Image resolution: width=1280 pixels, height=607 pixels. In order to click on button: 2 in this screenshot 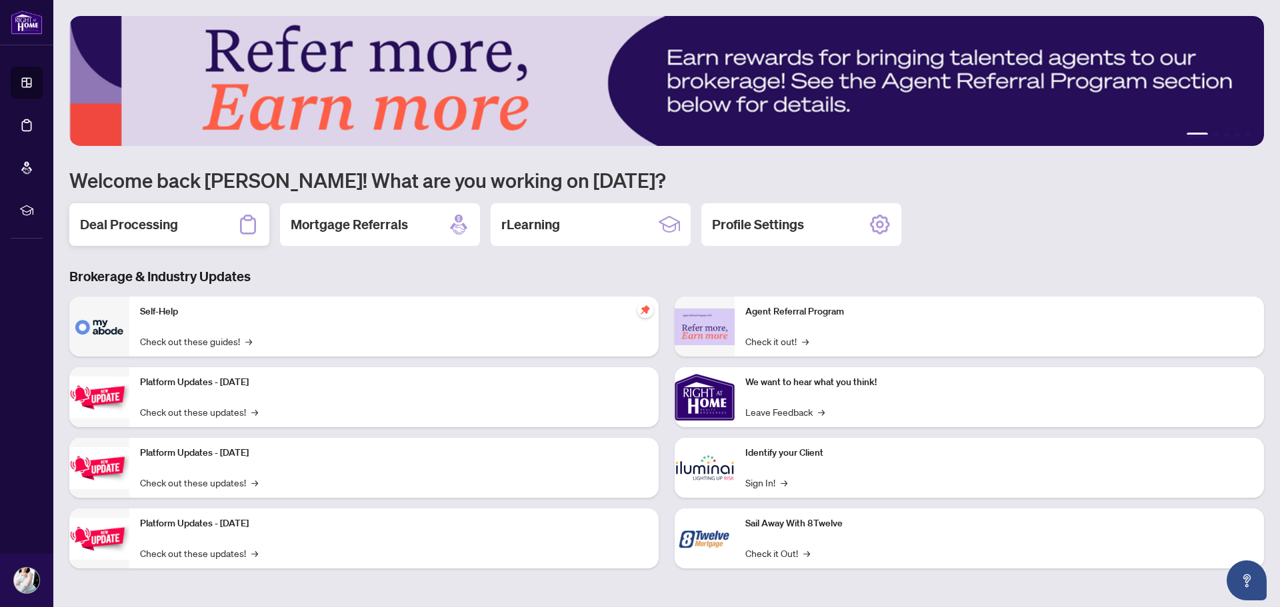, I will do `click(1216, 135)`.